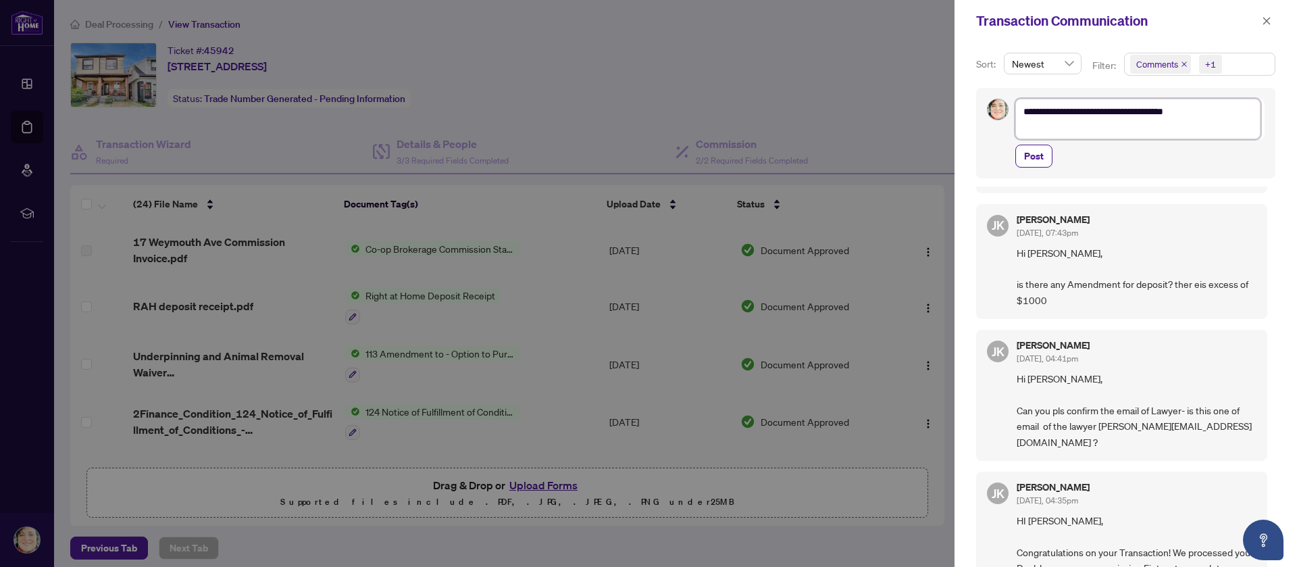 This screenshot has height=567, width=1297. What do you see at coordinates (1105, 66) in the screenshot?
I see `p: Filter:` at bounding box center [1105, 66].